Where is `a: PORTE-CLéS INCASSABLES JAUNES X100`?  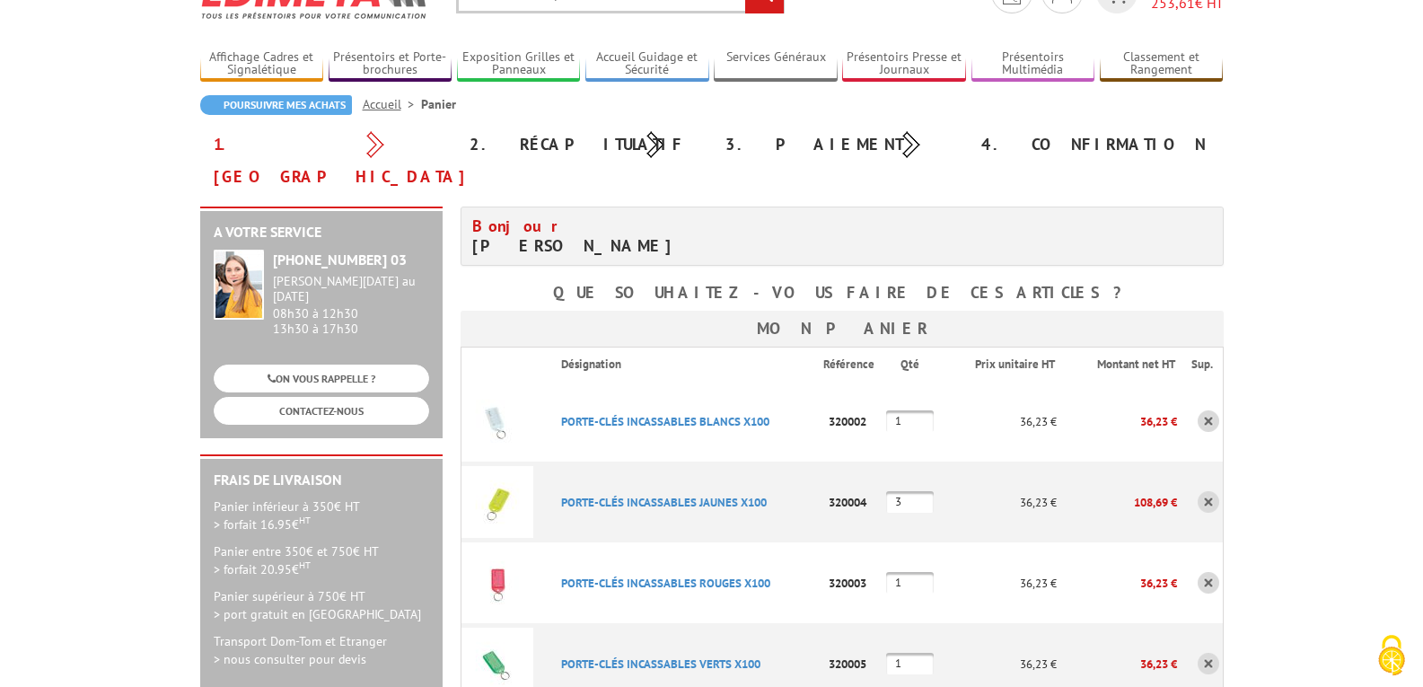
a: PORTE-CLéS INCASSABLES JAUNES X100 is located at coordinates (664, 502).